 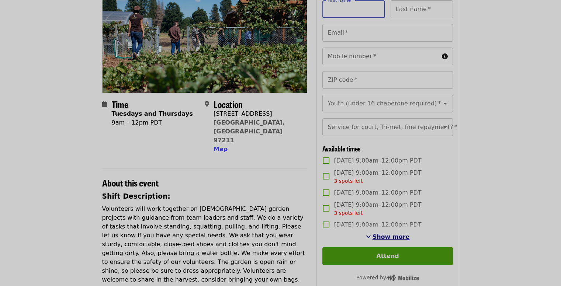 I want to click on input: Mobile number, so click(x=380, y=56).